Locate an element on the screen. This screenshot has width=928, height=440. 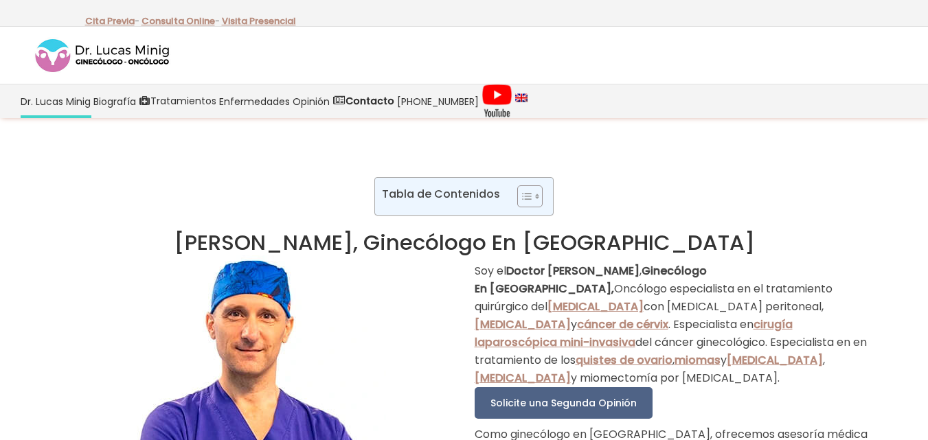
span: Dr. Lucas Minig is located at coordinates (56, 101).